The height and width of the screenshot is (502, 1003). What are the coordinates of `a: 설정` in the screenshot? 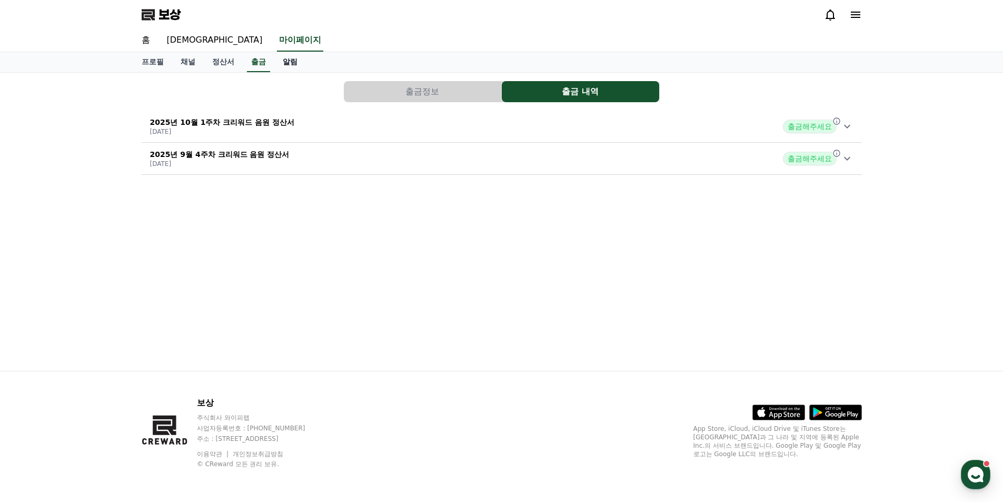 It's located at (169, 347).